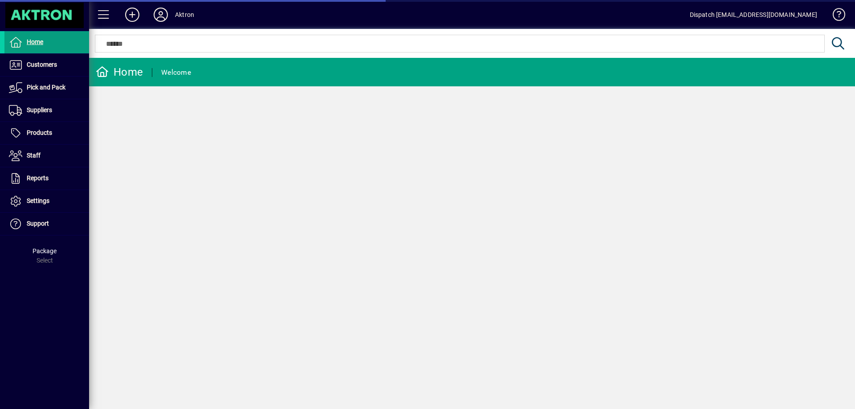 This screenshot has width=855, height=409. I want to click on span: Reports, so click(37, 178).